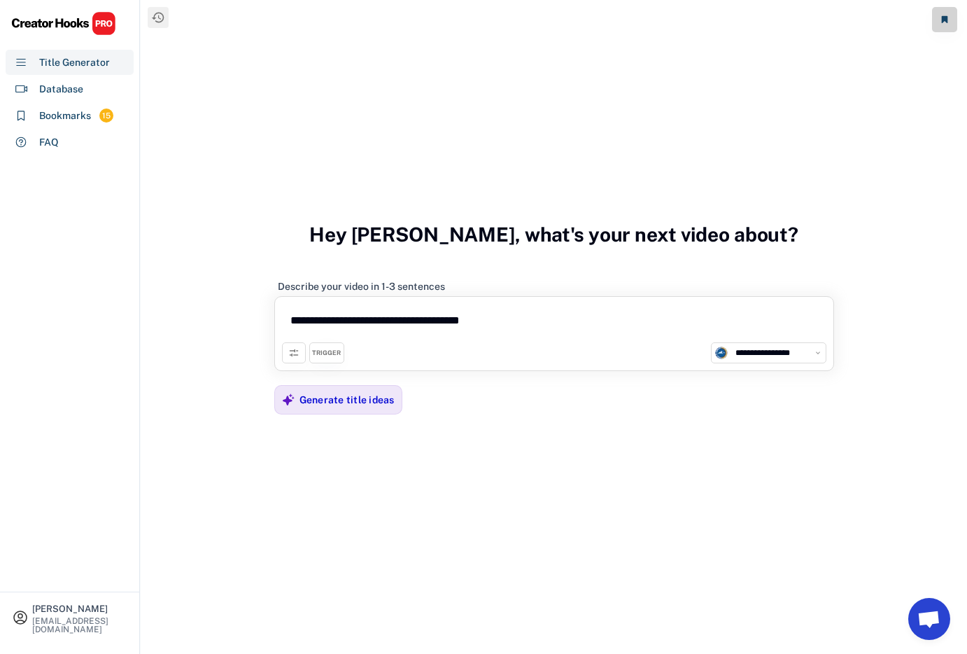 The height and width of the screenshot is (654, 967). What do you see at coordinates (106, 115) in the screenshot?
I see `div: 15` at bounding box center [106, 115].